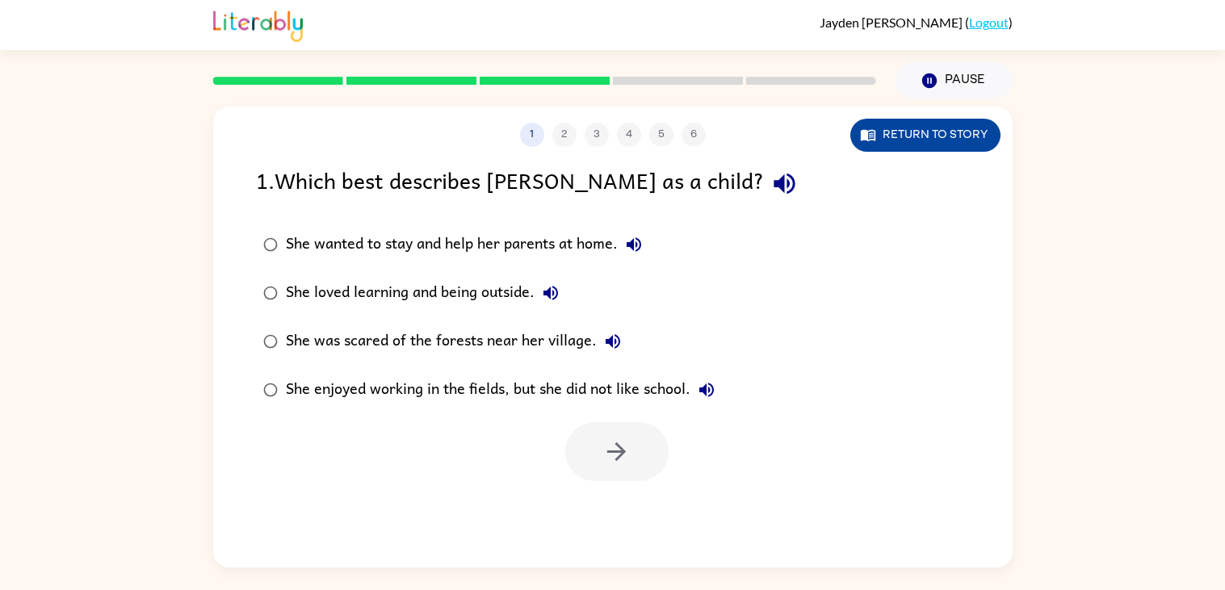  Describe the element at coordinates (613, 342) in the screenshot. I see `button: She was scared of the forests near her village.` at that location.